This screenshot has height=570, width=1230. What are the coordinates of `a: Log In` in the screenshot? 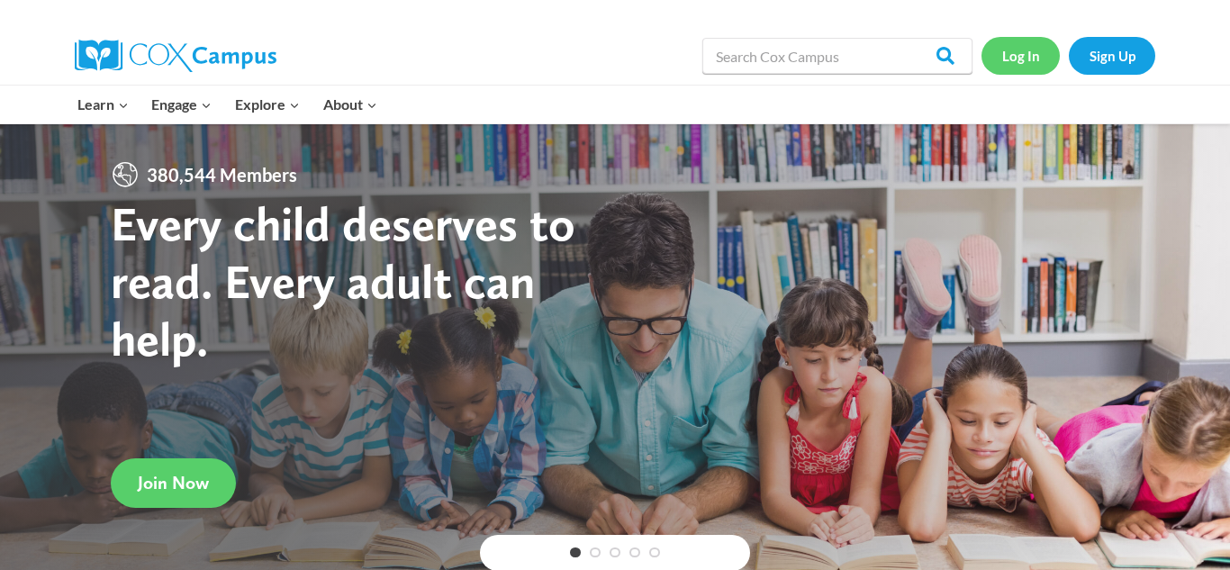 It's located at (1020, 55).